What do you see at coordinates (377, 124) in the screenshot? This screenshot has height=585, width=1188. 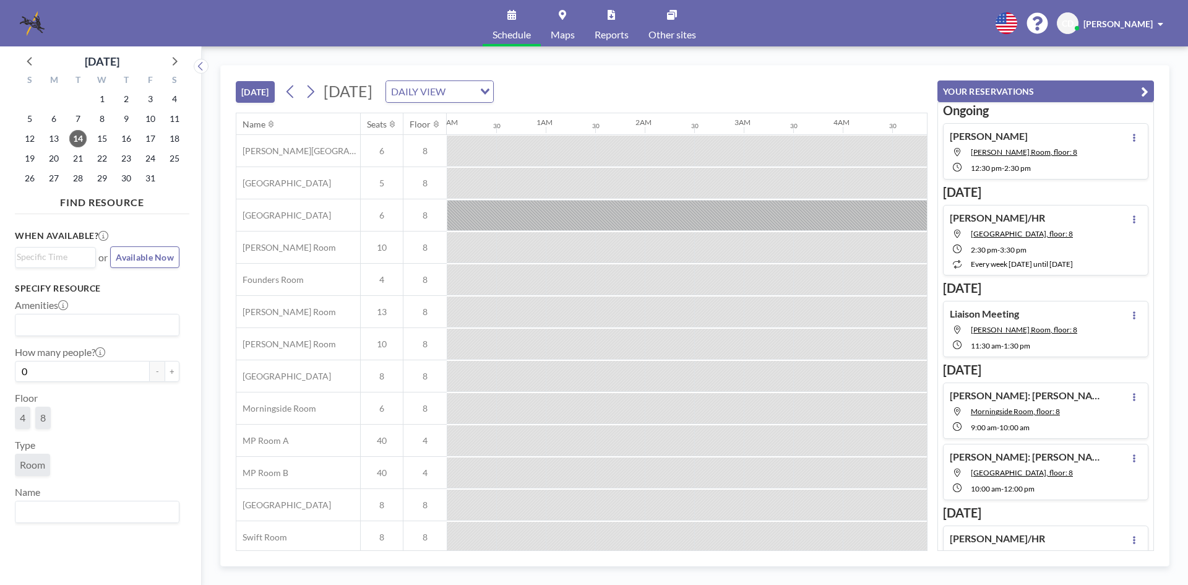 I see `div: Seats` at bounding box center [377, 124].